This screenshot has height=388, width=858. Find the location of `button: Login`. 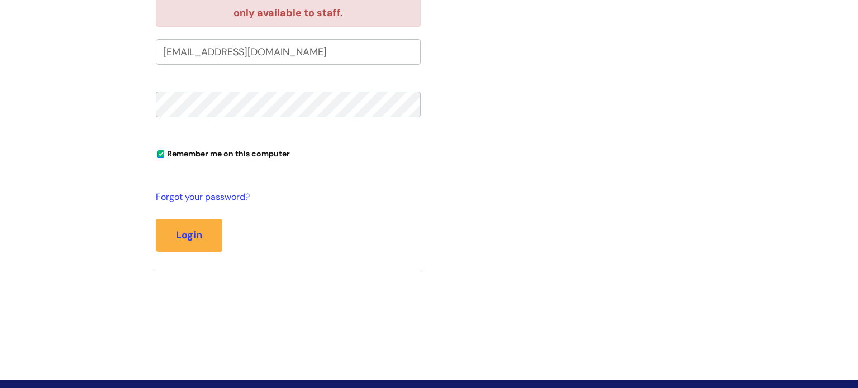

button: Login is located at coordinates (189, 235).